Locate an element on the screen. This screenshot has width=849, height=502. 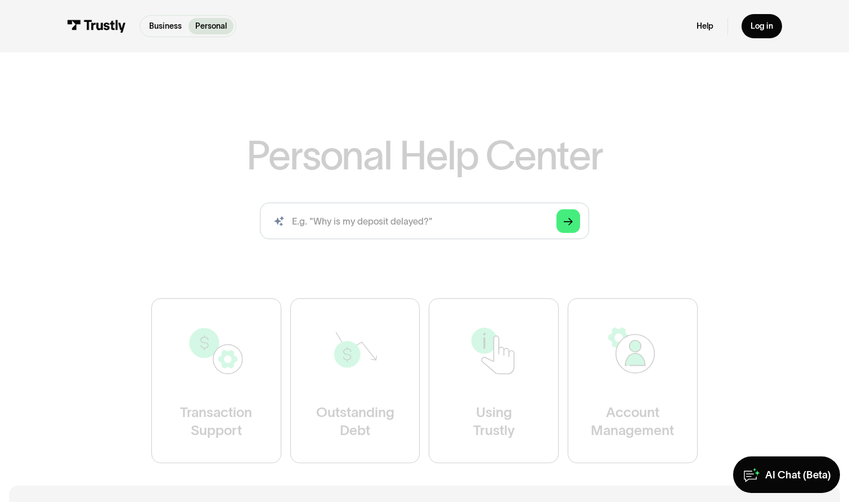
img: Trustly Logo is located at coordinates (96, 26).